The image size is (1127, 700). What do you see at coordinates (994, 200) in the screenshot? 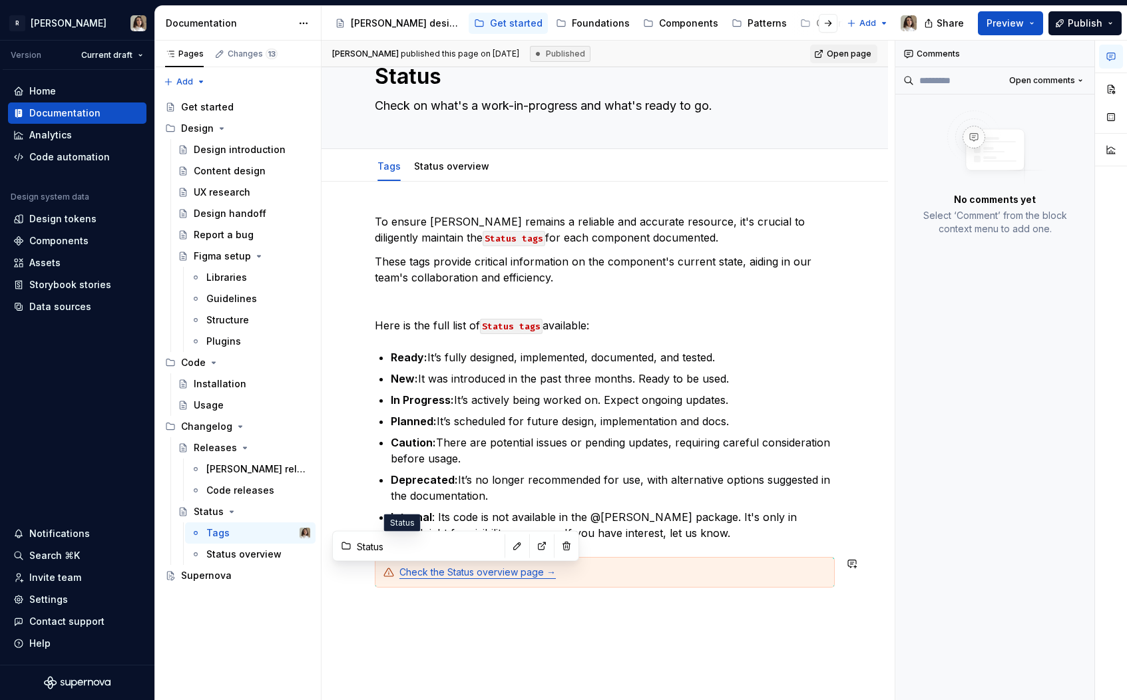
I see `p: No comments yet` at bounding box center [994, 200].